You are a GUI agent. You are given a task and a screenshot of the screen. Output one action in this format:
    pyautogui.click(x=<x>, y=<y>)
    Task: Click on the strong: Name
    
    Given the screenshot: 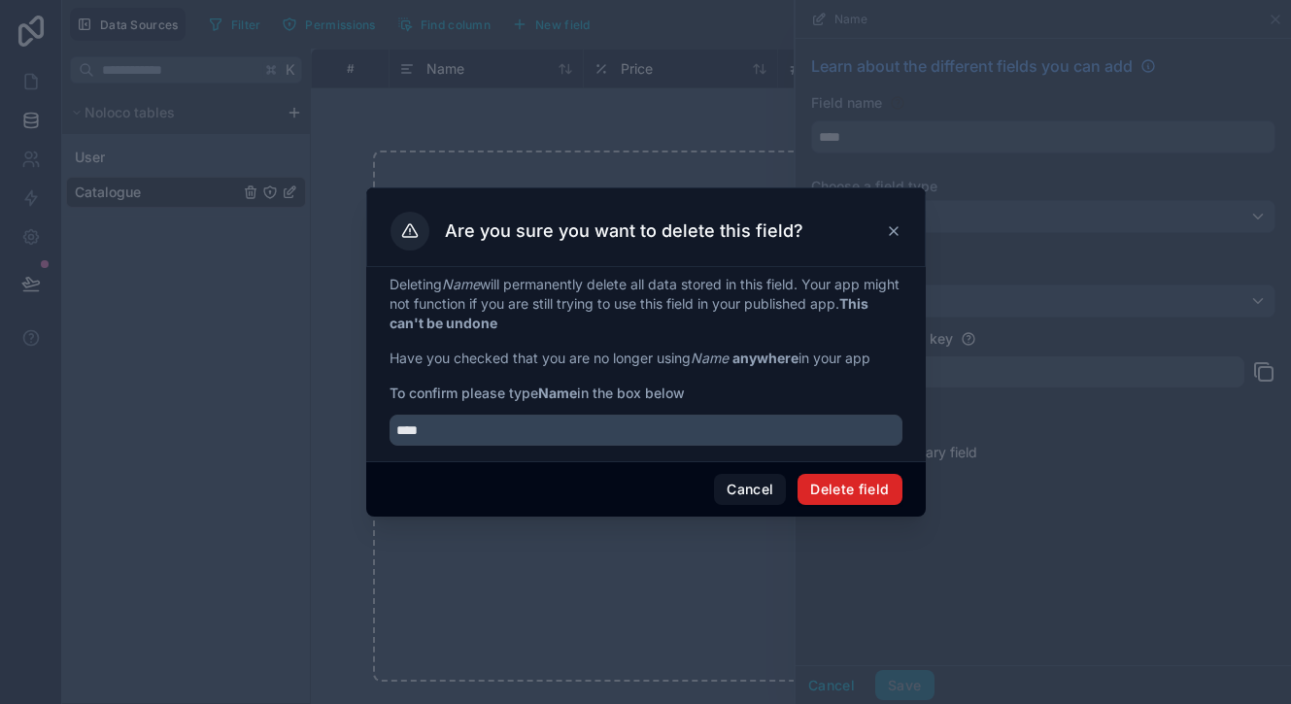 What is the action you would take?
    pyautogui.click(x=558, y=393)
    